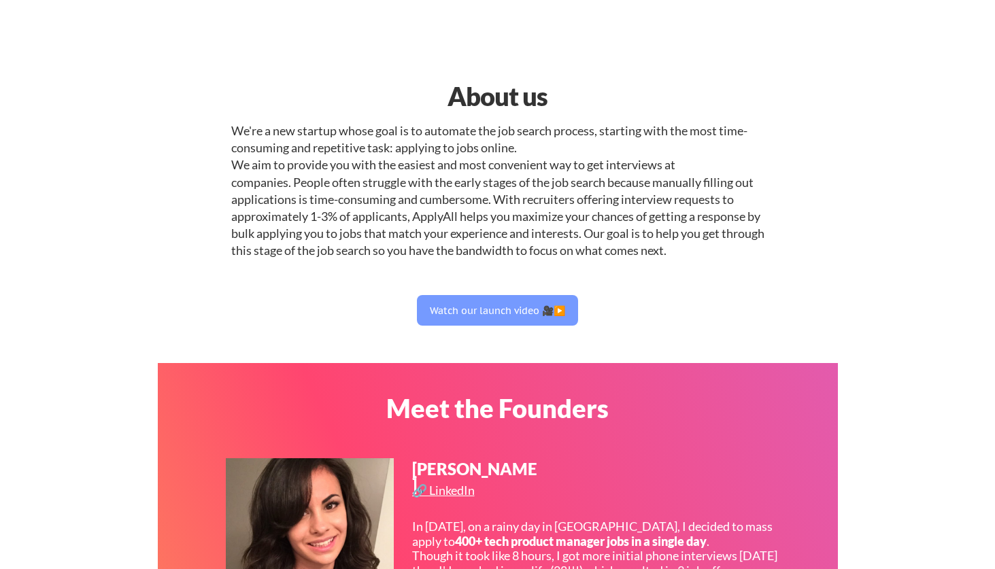 Image resolution: width=995 pixels, height=569 pixels. Describe the element at coordinates (445, 492) in the screenshot. I see `a: 🔗 LinkedIn` at that location.